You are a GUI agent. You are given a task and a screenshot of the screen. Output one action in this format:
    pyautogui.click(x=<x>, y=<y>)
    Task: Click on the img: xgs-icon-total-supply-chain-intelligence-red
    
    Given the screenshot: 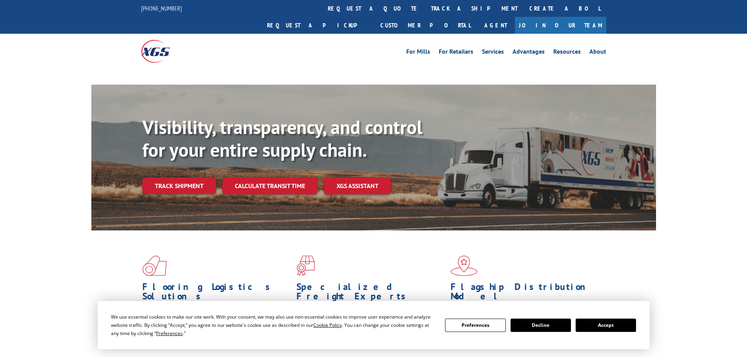 What is the action you would take?
    pyautogui.click(x=154, y=266)
    